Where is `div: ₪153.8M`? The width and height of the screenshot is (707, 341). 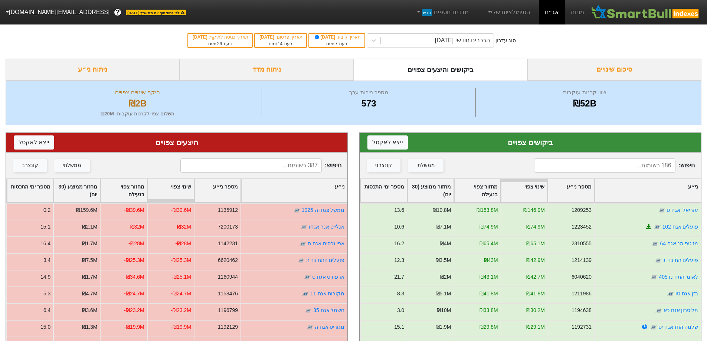
div: ₪153.8M is located at coordinates (487, 210).